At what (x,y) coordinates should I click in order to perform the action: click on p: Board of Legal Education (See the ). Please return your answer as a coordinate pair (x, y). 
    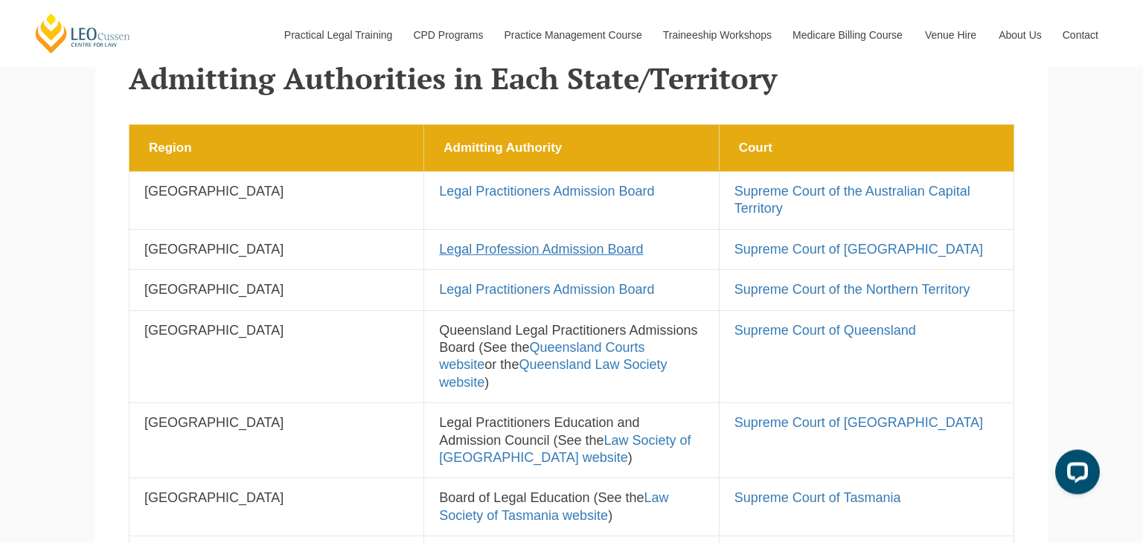
    Looking at the image, I should click on (571, 507).